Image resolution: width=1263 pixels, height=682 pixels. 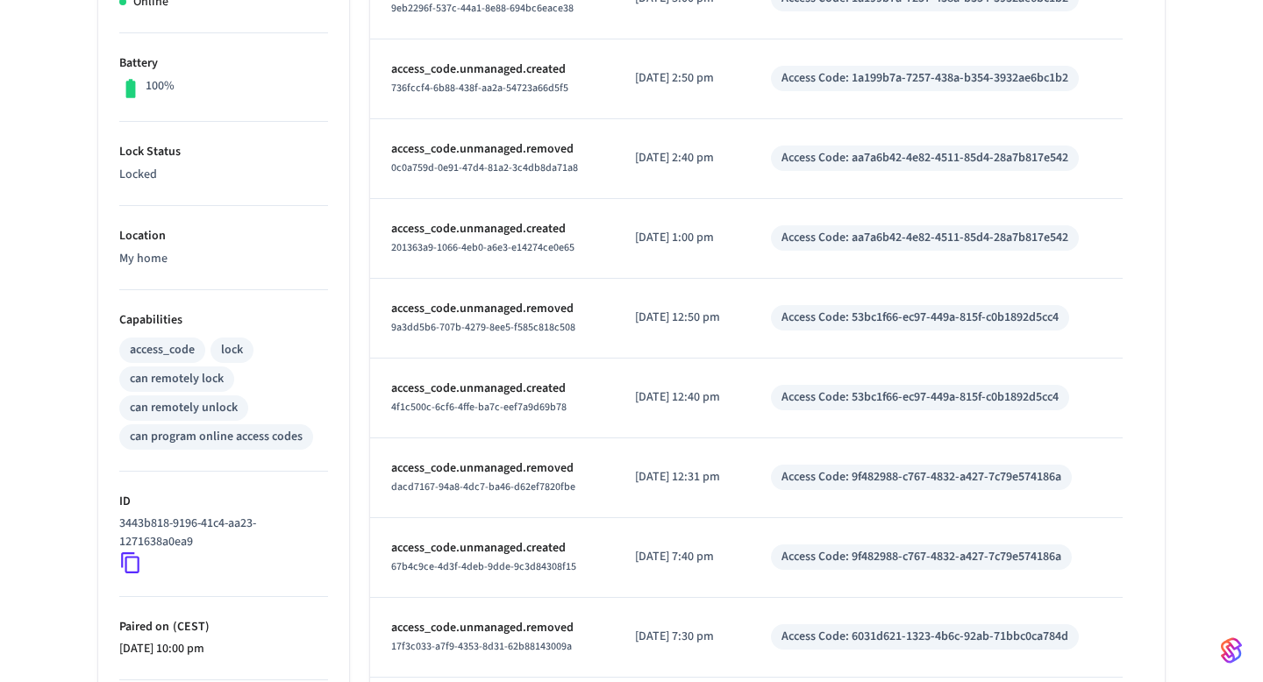 What do you see at coordinates (1231, 651) in the screenshot?
I see `img: SeamLogoGradient.69752ec5.svg` at bounding box center [1231, 651].